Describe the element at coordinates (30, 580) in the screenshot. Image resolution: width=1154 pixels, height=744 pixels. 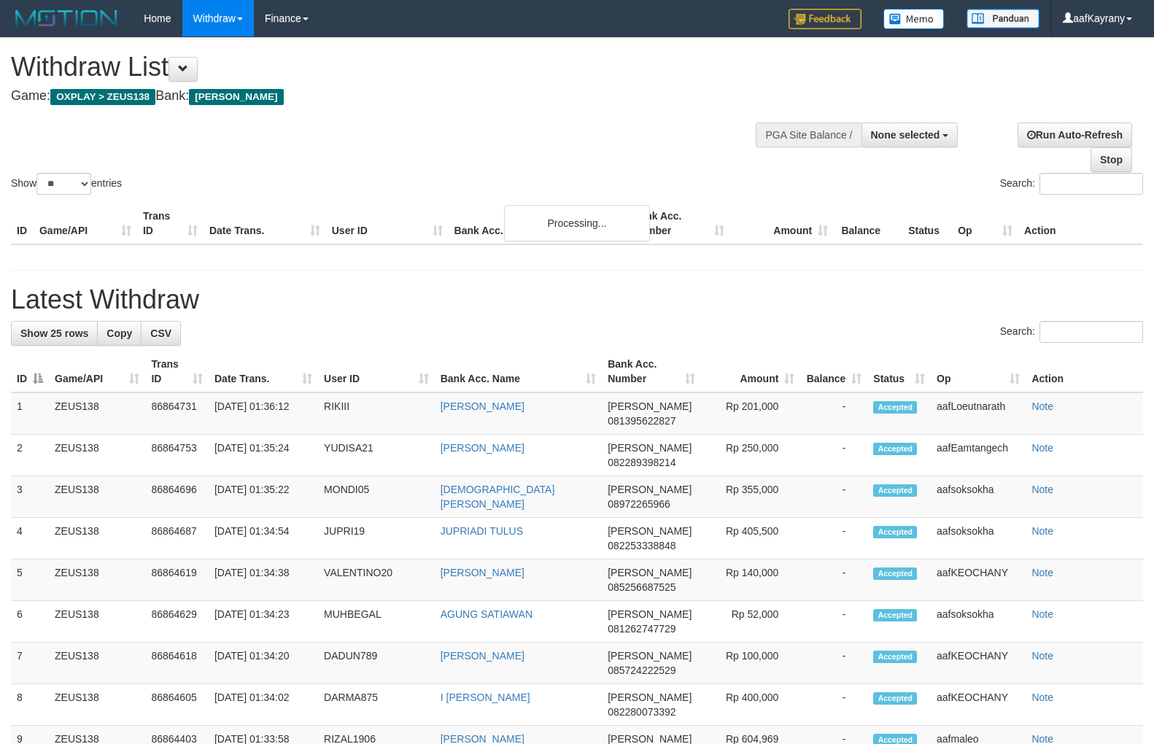
I see `td: 5` at that location.